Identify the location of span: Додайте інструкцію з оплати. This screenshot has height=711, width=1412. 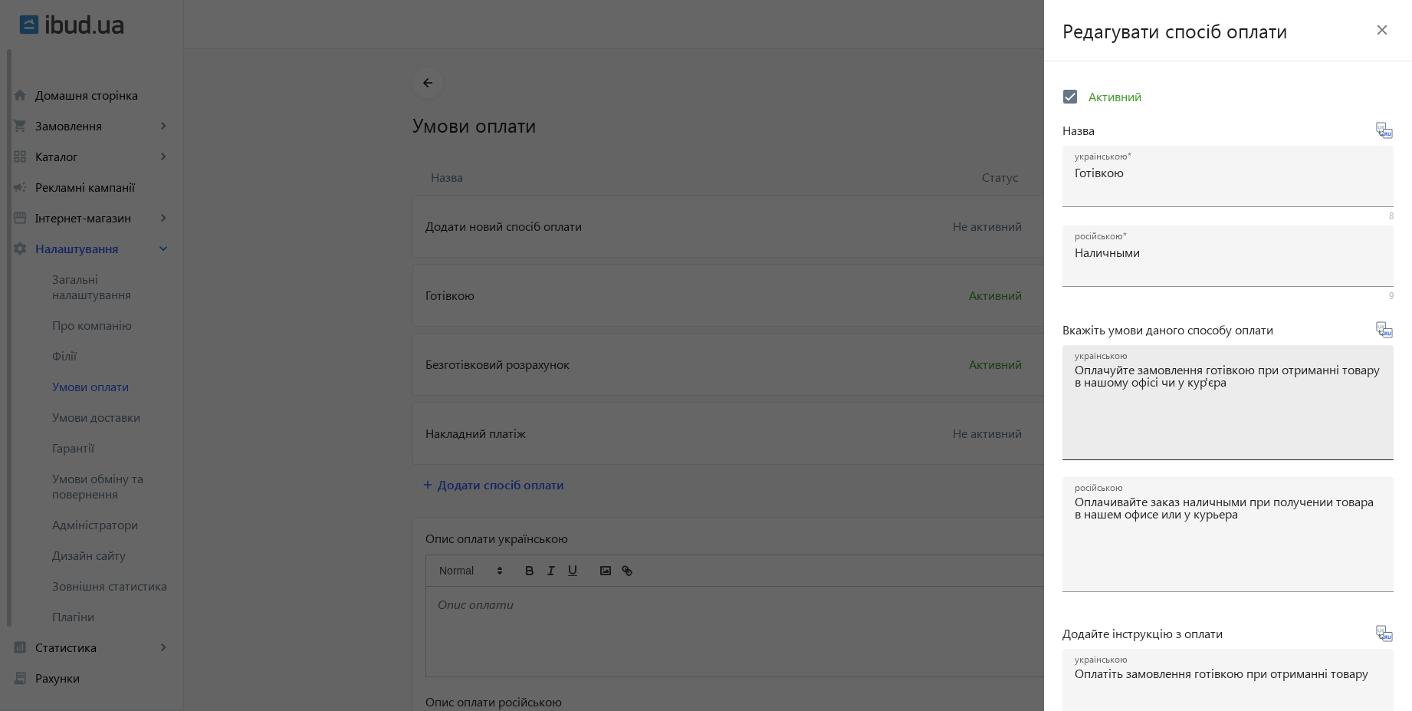
(1143, 633).